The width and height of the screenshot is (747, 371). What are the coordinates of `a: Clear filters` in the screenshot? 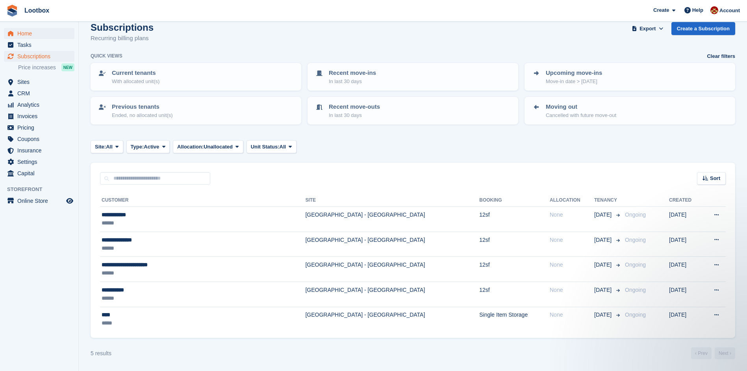 It's located at (721, 56).